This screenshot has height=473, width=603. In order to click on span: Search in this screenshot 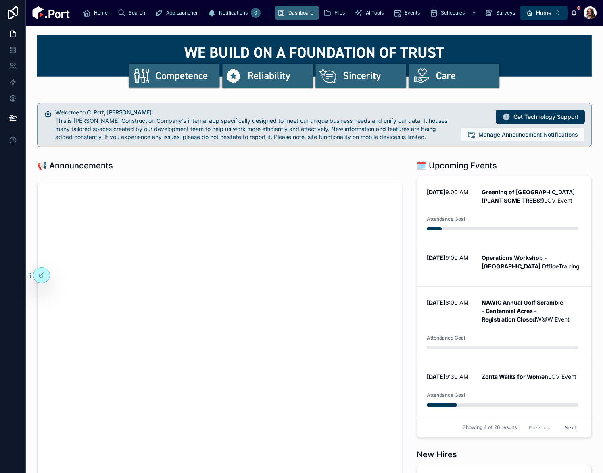, I will do `click(137, 13)`.